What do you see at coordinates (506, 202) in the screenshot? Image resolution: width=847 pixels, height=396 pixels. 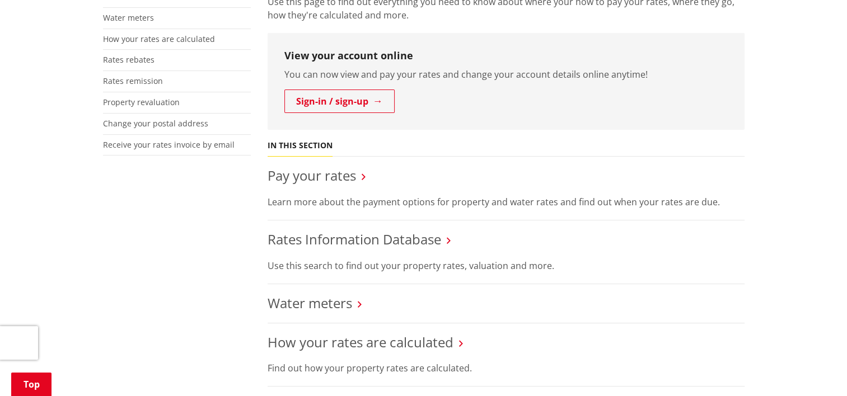 I see `p: Learn more about the payment options for property and water rates and find out when your rates ar...` at bounding box center [506, 202].